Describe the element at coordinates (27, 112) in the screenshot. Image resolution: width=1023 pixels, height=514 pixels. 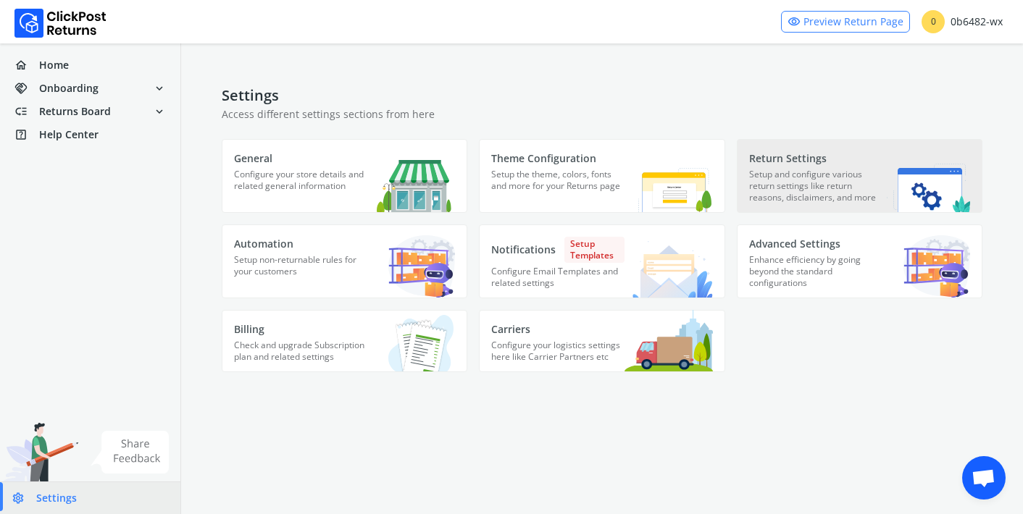
I see `span: low_priority` at that location.